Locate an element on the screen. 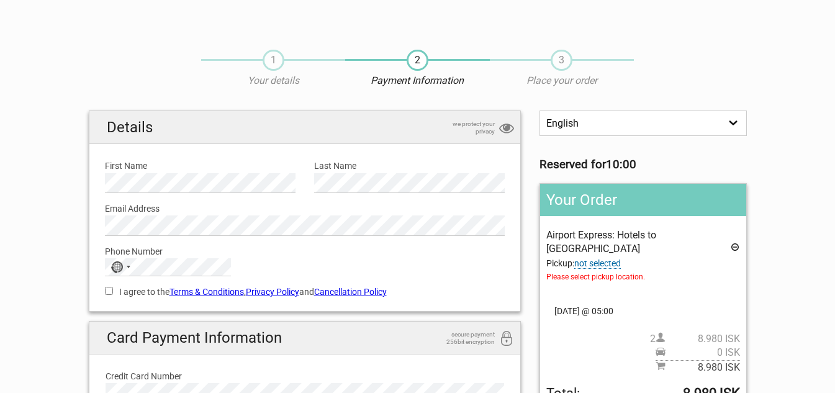 This screenshot has height=393, width=835. h2: Card Payment Information is located at coordinates (305, 338).